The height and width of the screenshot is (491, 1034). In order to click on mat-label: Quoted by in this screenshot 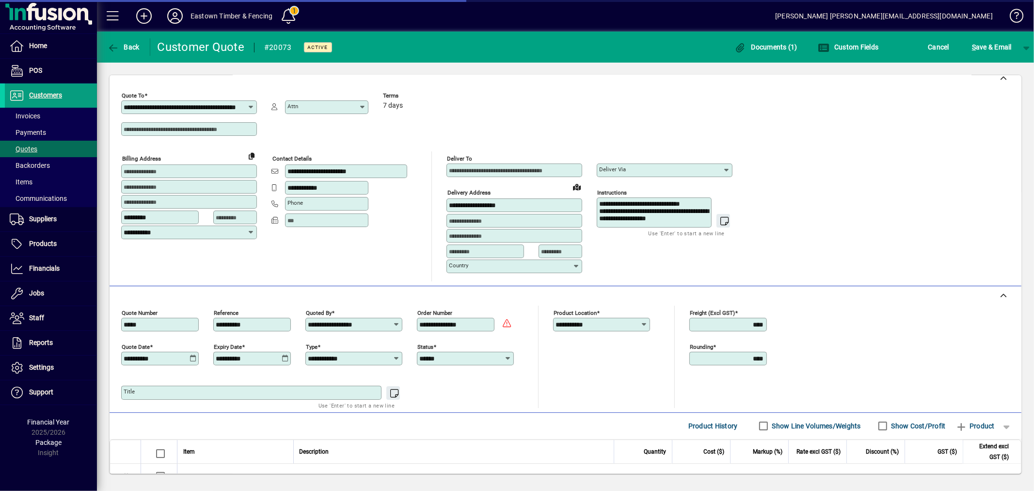, I will do `click(319, 312)`.